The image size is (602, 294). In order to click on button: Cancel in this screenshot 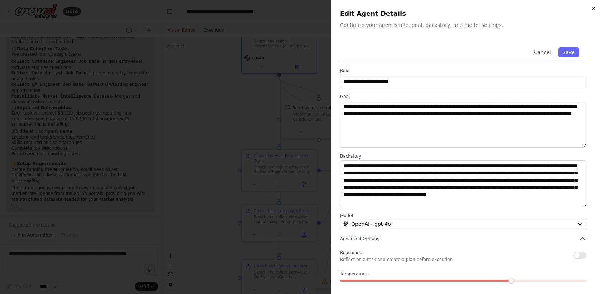, I will do `click(542, 52)`.